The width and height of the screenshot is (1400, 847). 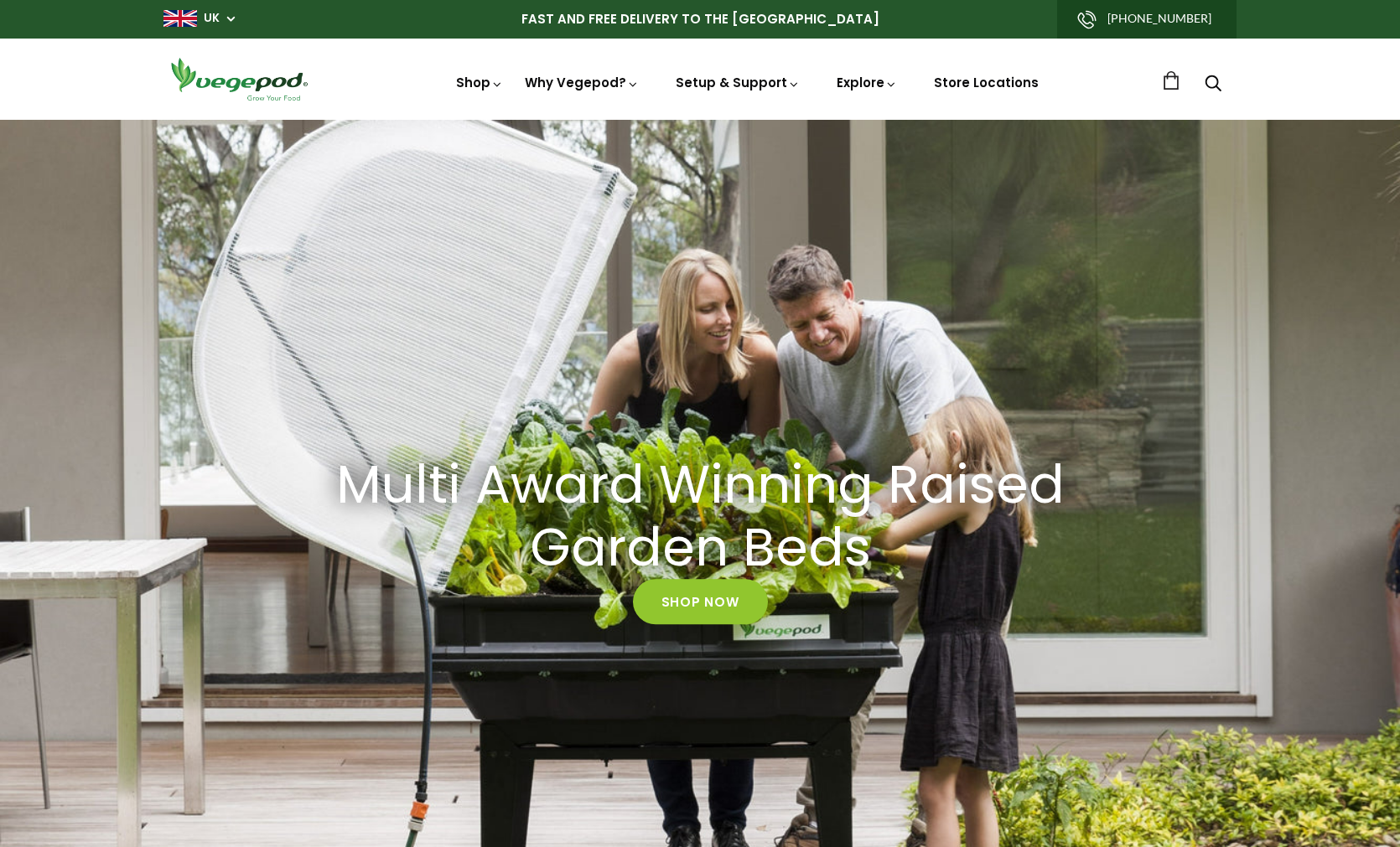 I want to click on h2: Multi Award Winning Raised Garden Beds, so click(x=700, y=517).